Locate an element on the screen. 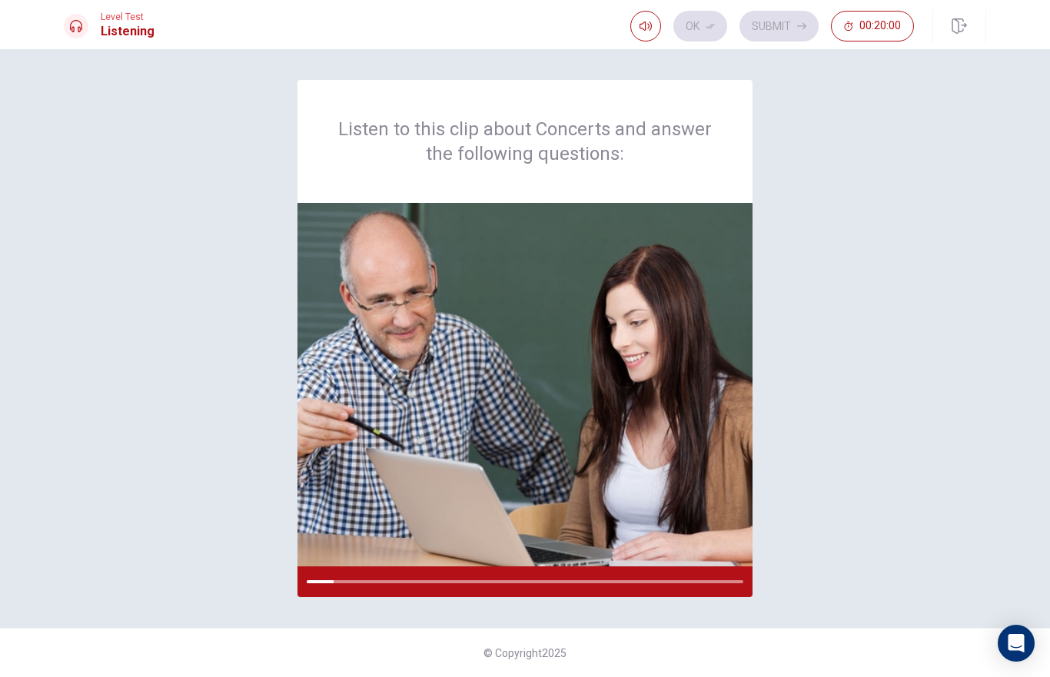 Image resolution: width=1050 pixels, height=677 pixels. span: 00:20:00 is located at coordinates (880, 26).